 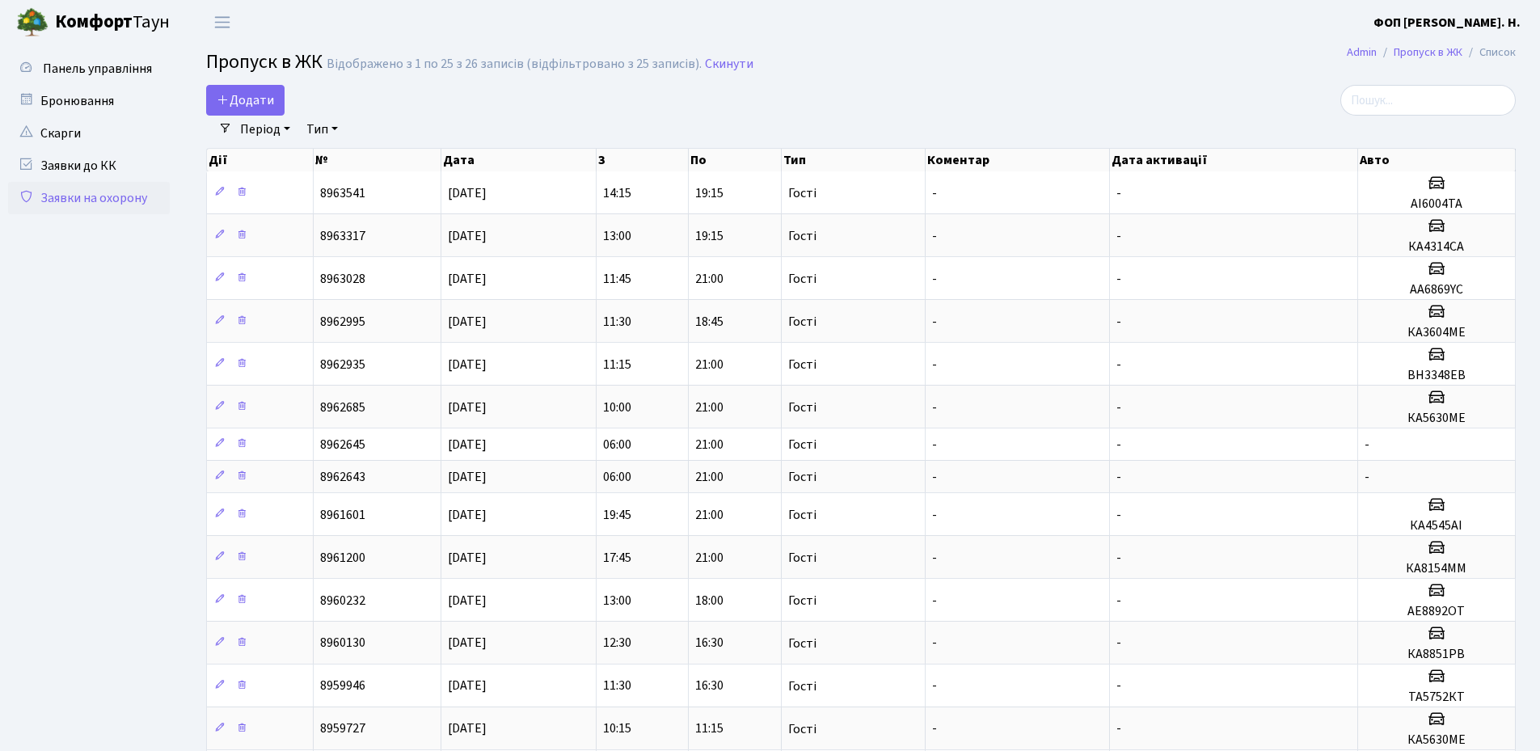 What do you see at coordinates (1431, 53) in the screenshot?
I see `nav: breadcrumb` at bounding box center [1431, 53].